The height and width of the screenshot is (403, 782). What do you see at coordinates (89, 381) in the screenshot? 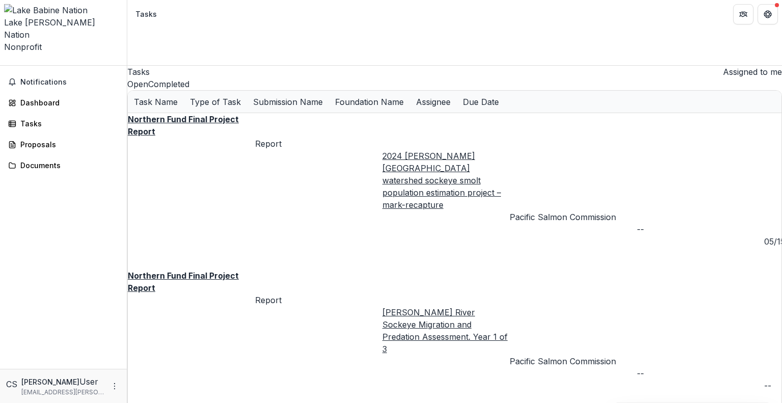
I see `p: User` at bounding box center [89, 381].